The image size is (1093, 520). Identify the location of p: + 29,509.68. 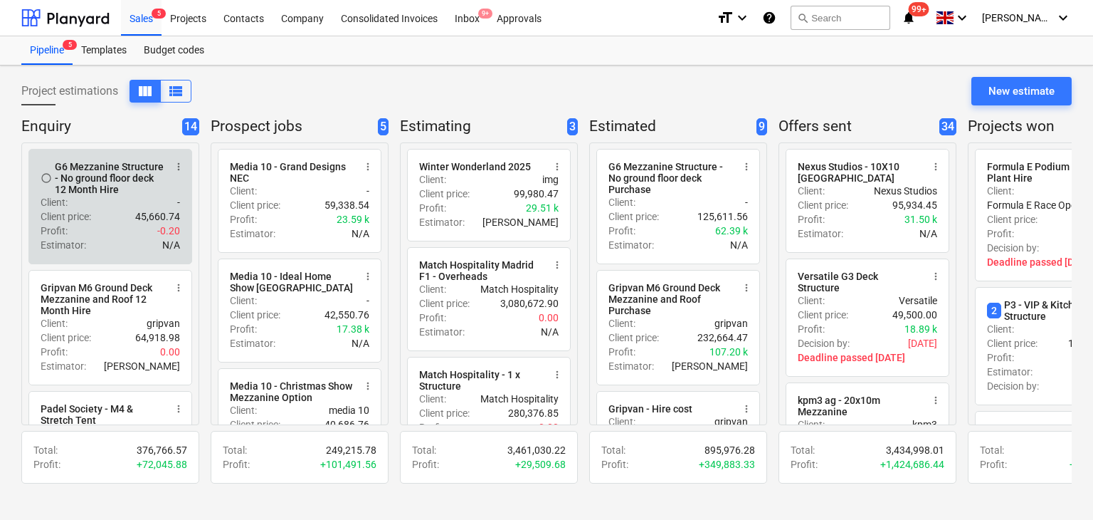
(540, 464).